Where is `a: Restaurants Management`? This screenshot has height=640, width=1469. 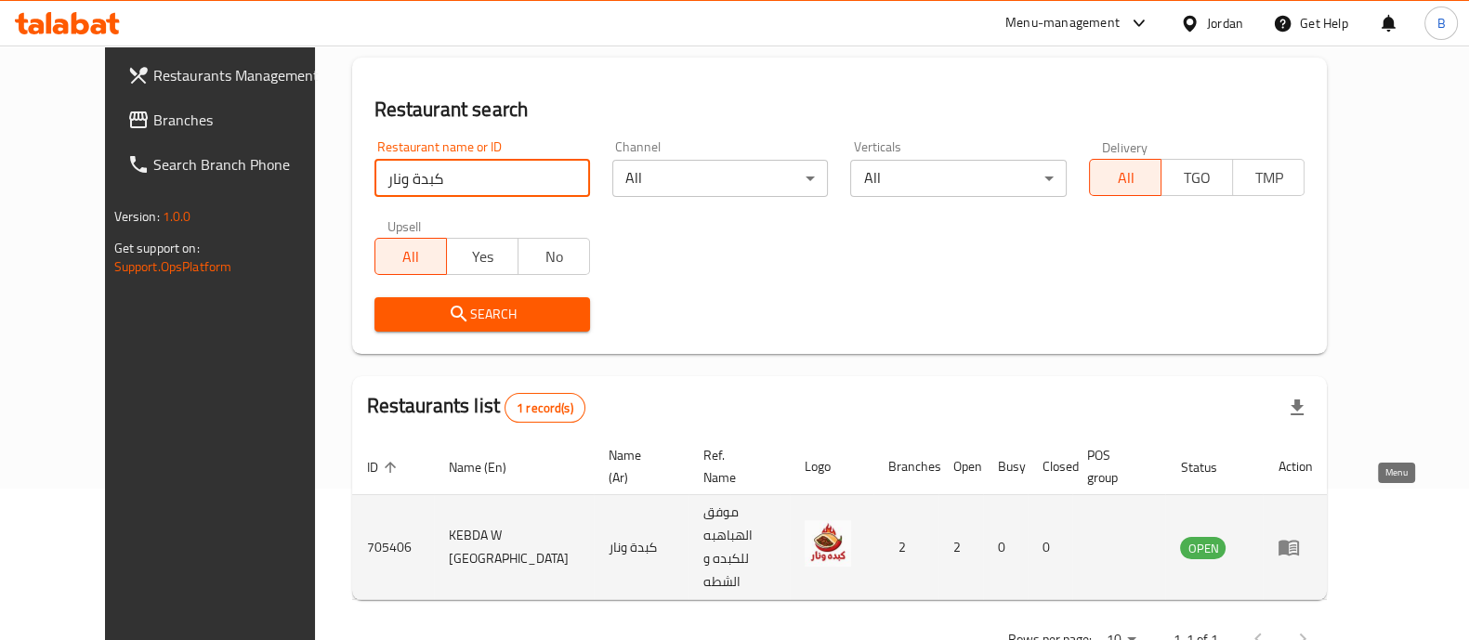
a: Restaurants Management is located at coordinates (231, 75).